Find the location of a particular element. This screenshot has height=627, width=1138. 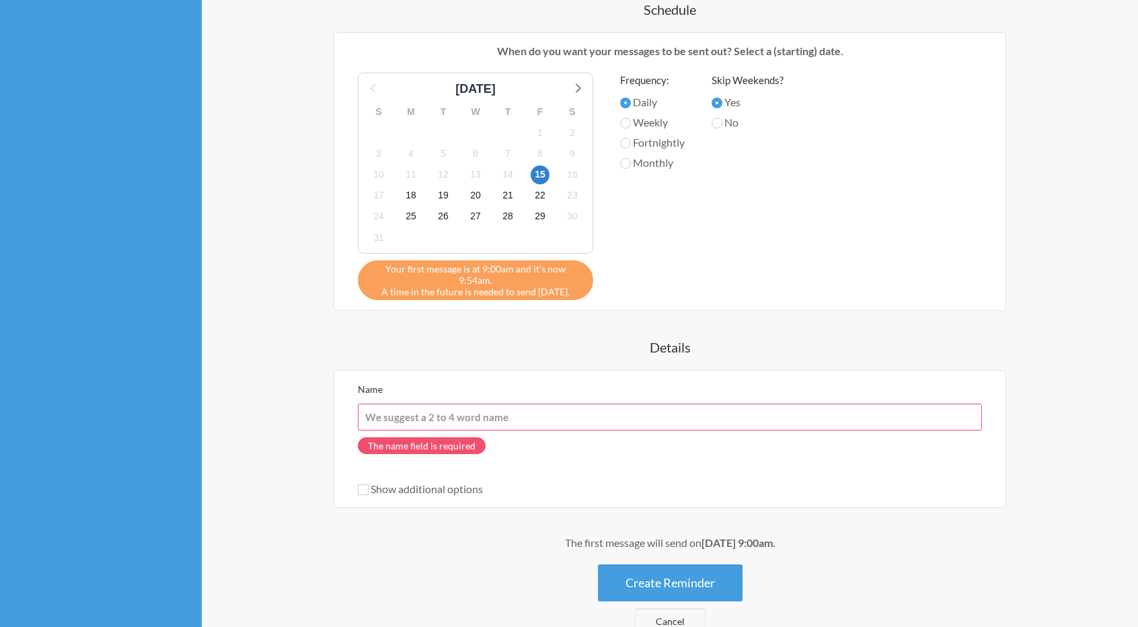

label: Yes is located at coordinates (747, 102).